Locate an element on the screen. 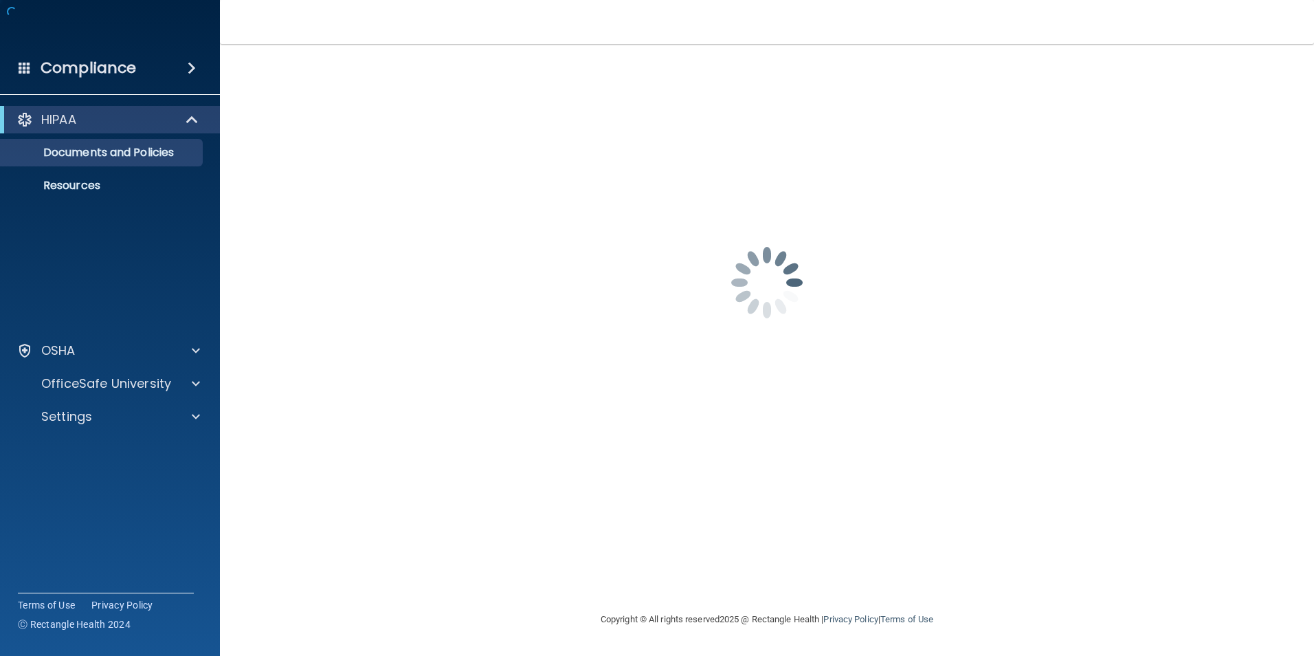 The height and width of the screenshot is (656, 1314). img: spinner.e123f6fc.gif is located at coordinates (767, 282).